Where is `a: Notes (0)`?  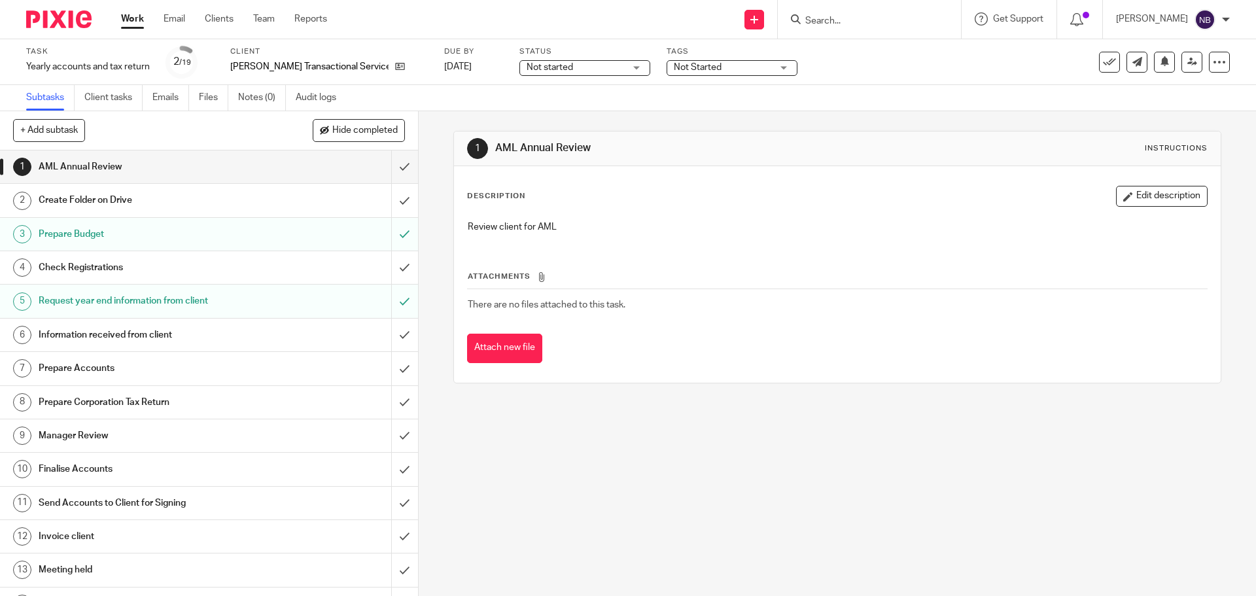 a: Notes (0) is located at coordinates (262, 98).